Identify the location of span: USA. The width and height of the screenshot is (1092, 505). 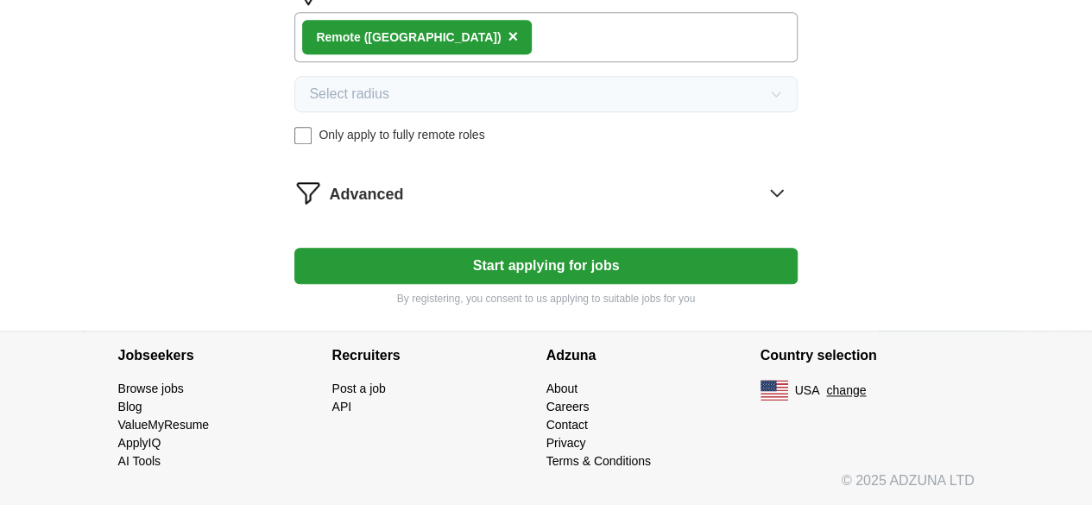
(807, 390).